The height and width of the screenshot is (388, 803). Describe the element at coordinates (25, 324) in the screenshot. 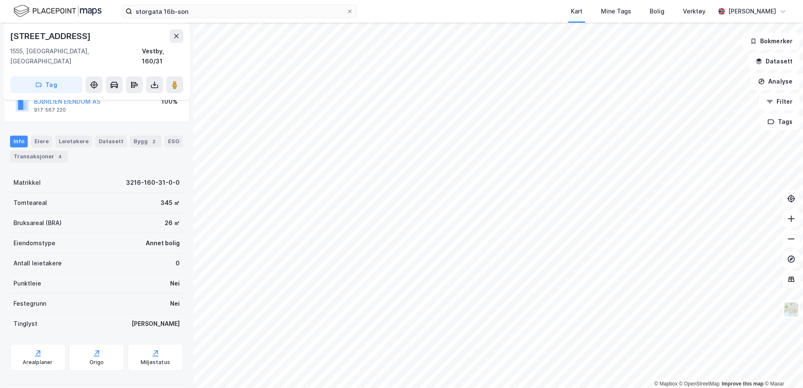

I see `div: Tinglyst` at that location.